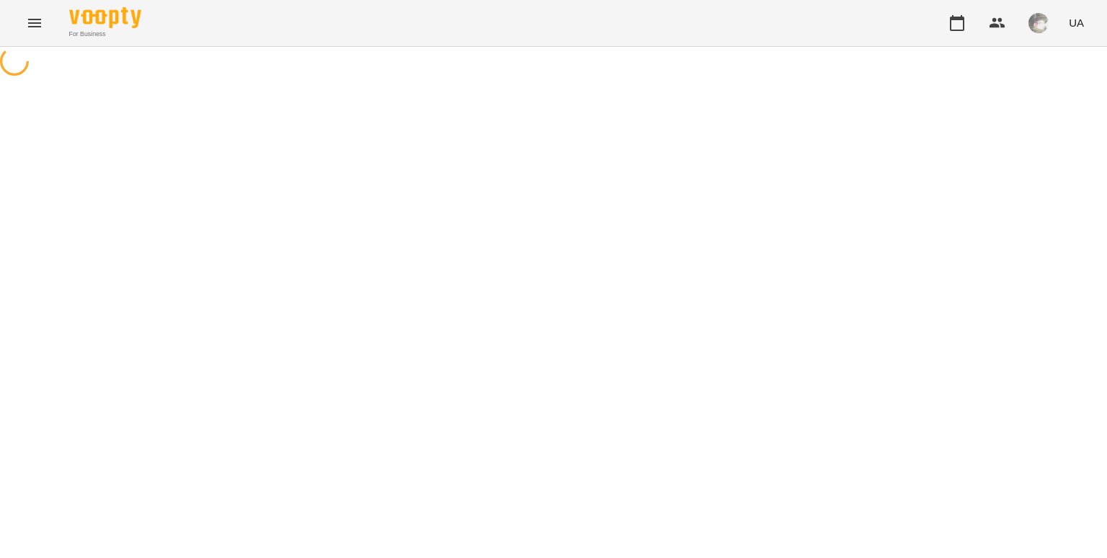 This screenshot has height=558, width=1107. Describe the element at coordinates (35, 23) in the screenshot. I see `button: Menu` at that location.